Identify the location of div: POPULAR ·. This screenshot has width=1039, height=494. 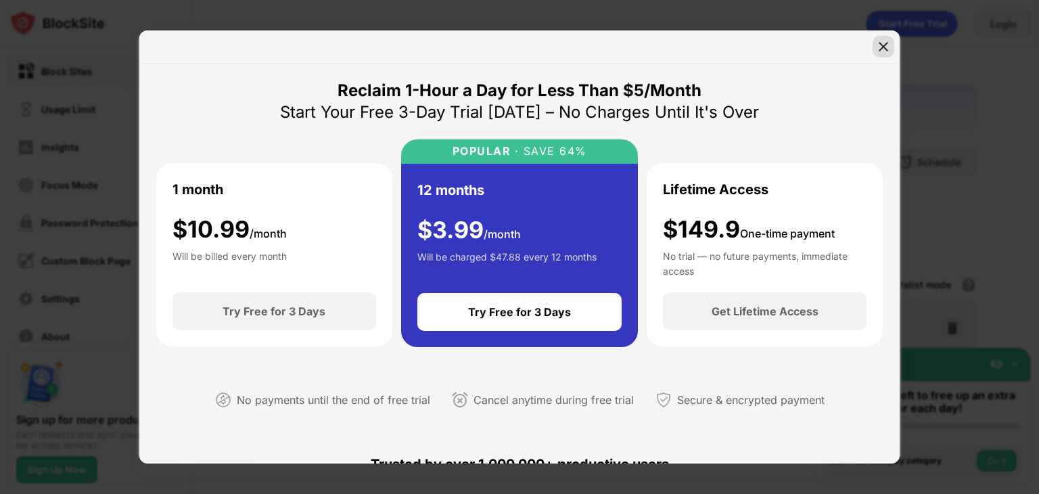
(486, 151).